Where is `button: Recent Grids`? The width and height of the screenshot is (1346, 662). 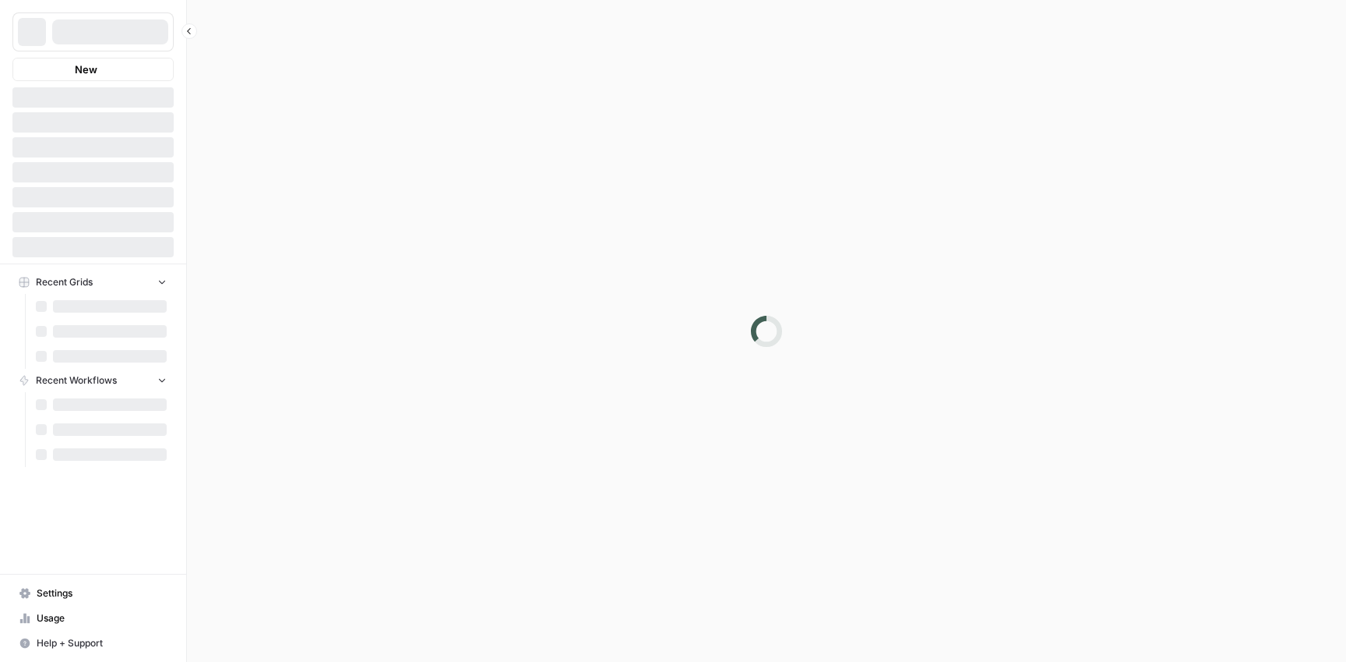 button: Recent Grids is located at coordinates (93, 282).